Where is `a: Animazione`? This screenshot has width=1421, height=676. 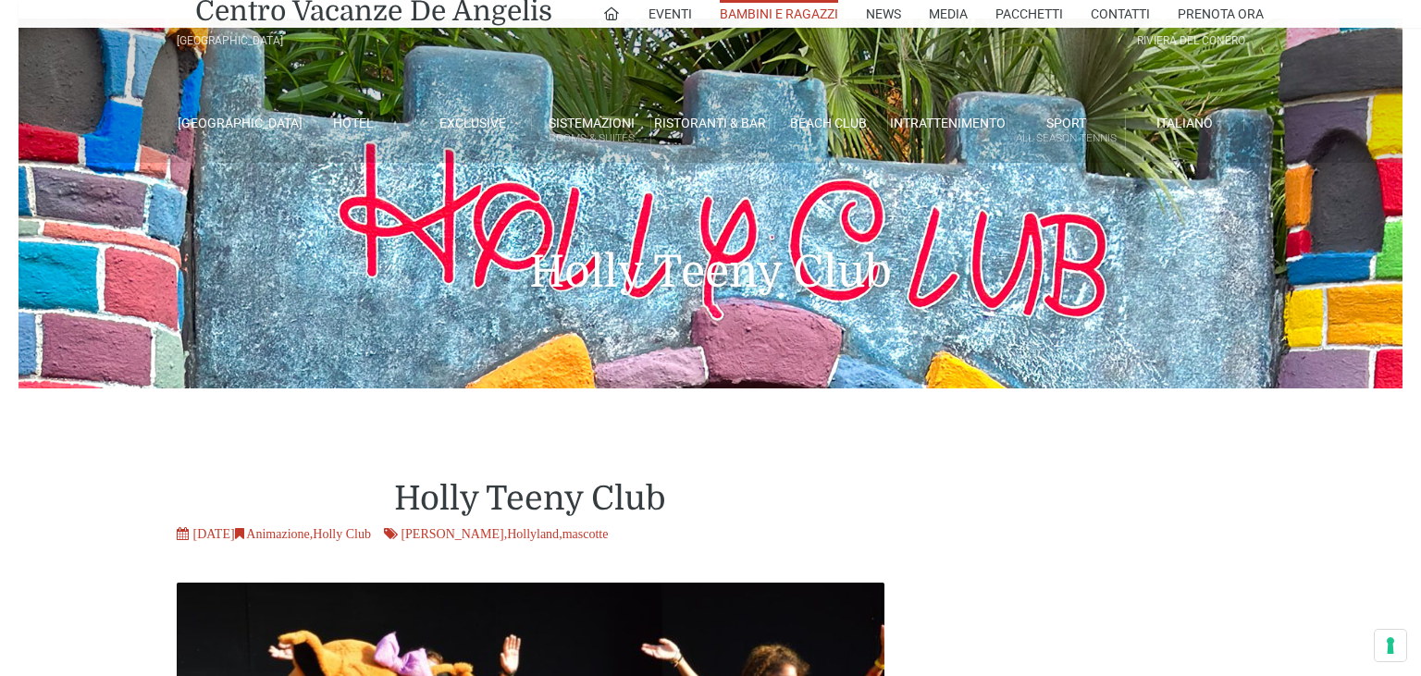
a: Animazione is located at coordinates (277, 534).